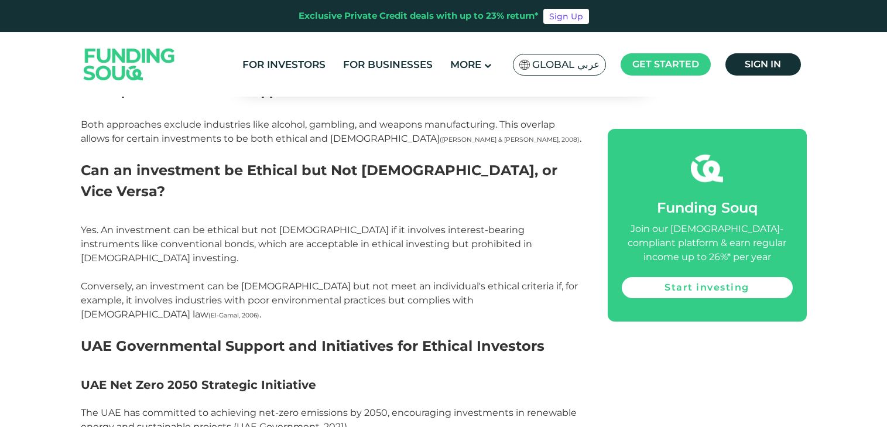  What do you see at coordinates (708, 207) in the screenshot?
I see `span: Funding Souq` at bounding box center [708, 207].